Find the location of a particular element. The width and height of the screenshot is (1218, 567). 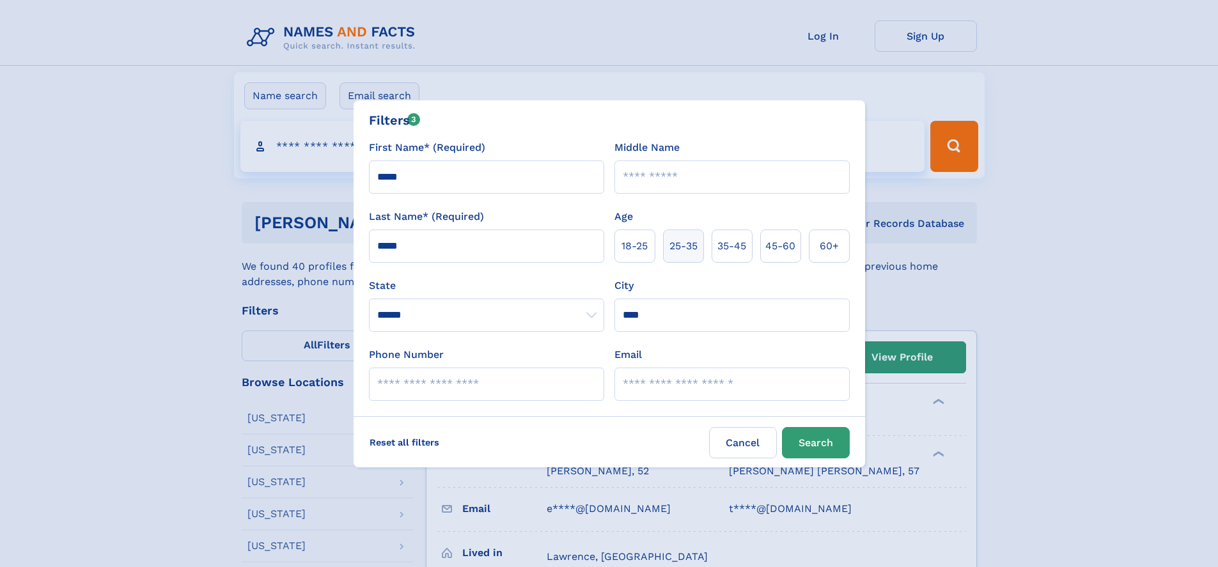

span: 18‑25 is located at coordinates (634, 246).